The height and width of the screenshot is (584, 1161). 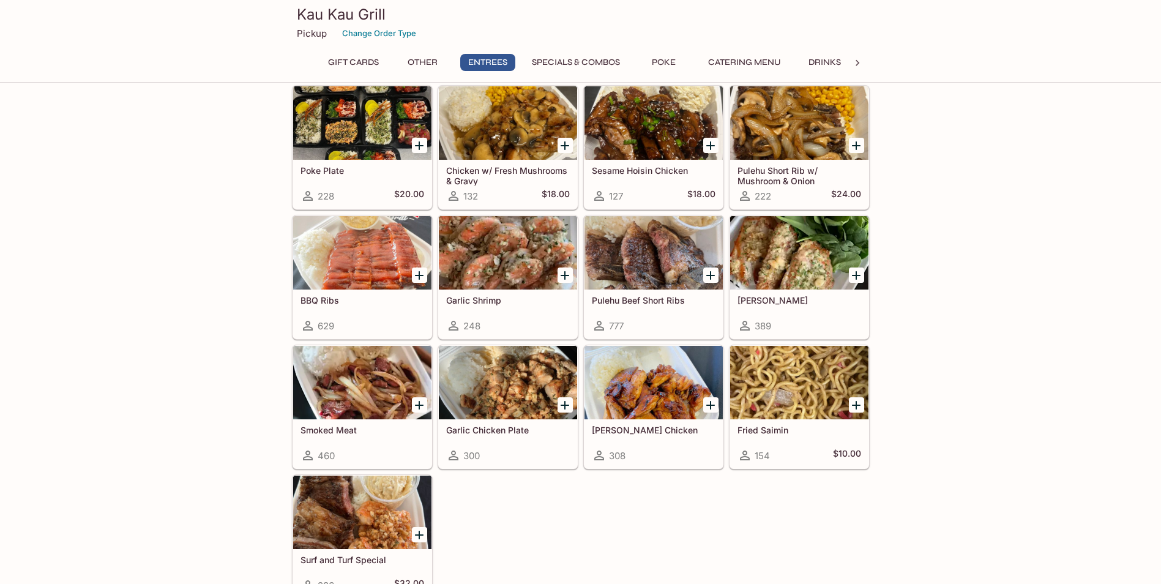 What do you see at coordinates (508, 407) in the screenshot?
I see `a: Garlic Chicken Plate300` at bounding box center [508, 407].